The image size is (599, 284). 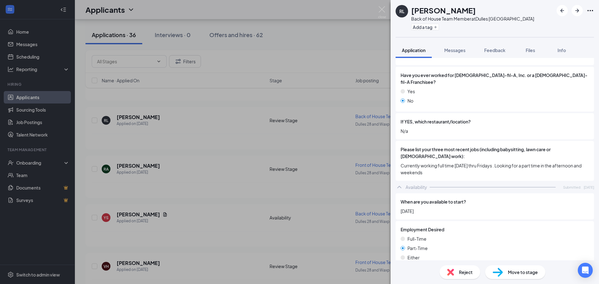 What do you see at coordinates (494, 131) in the screenshot?
I see `span: N/a` at bounding box center [494, 131].